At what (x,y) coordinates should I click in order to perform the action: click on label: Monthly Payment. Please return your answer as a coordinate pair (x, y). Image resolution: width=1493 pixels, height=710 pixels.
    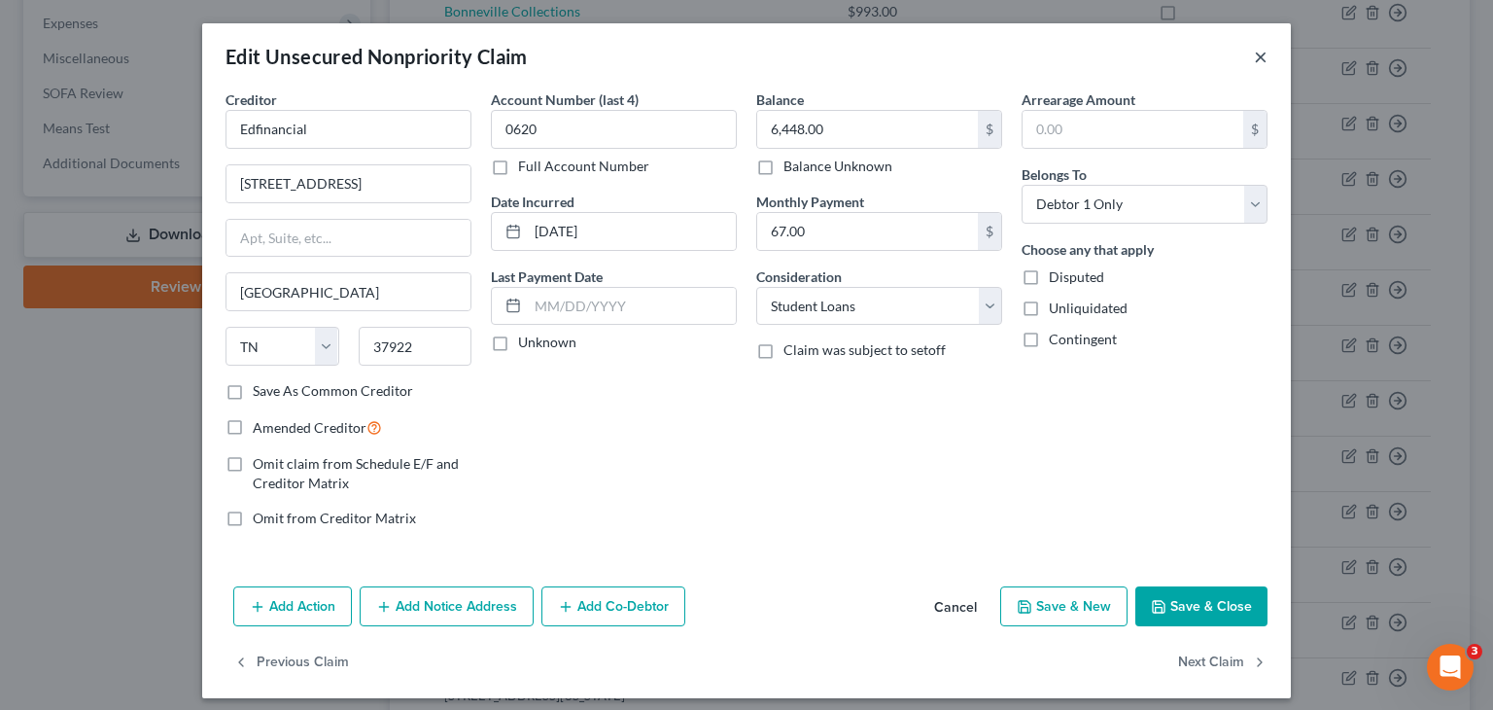
    Looking at the image, I should click on (810, 201).